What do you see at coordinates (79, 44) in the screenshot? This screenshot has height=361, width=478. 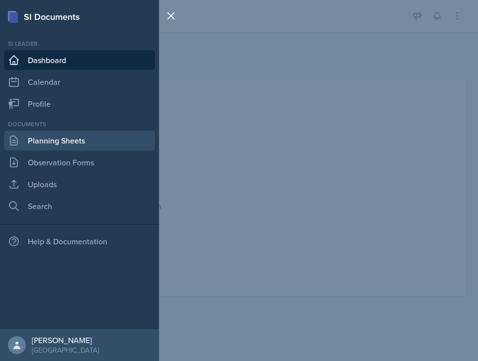 I see `div: Si leader` at bounding box center [79, 44].